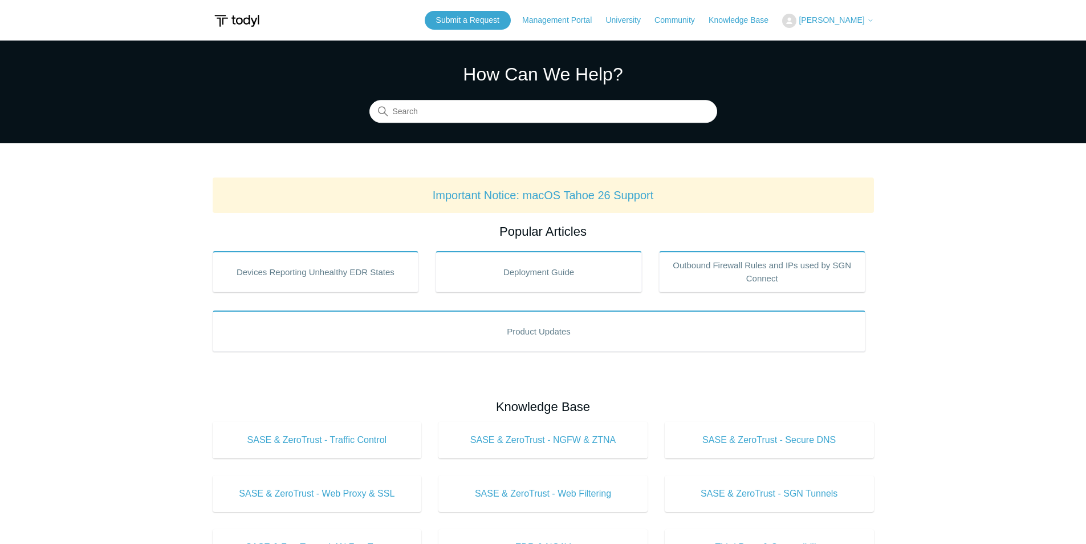 The width and height of the screenshot is (1086, 544). Describe the element at coordinates (468, 20) in the screenshot. I see `a: Submit a Request` at that location.